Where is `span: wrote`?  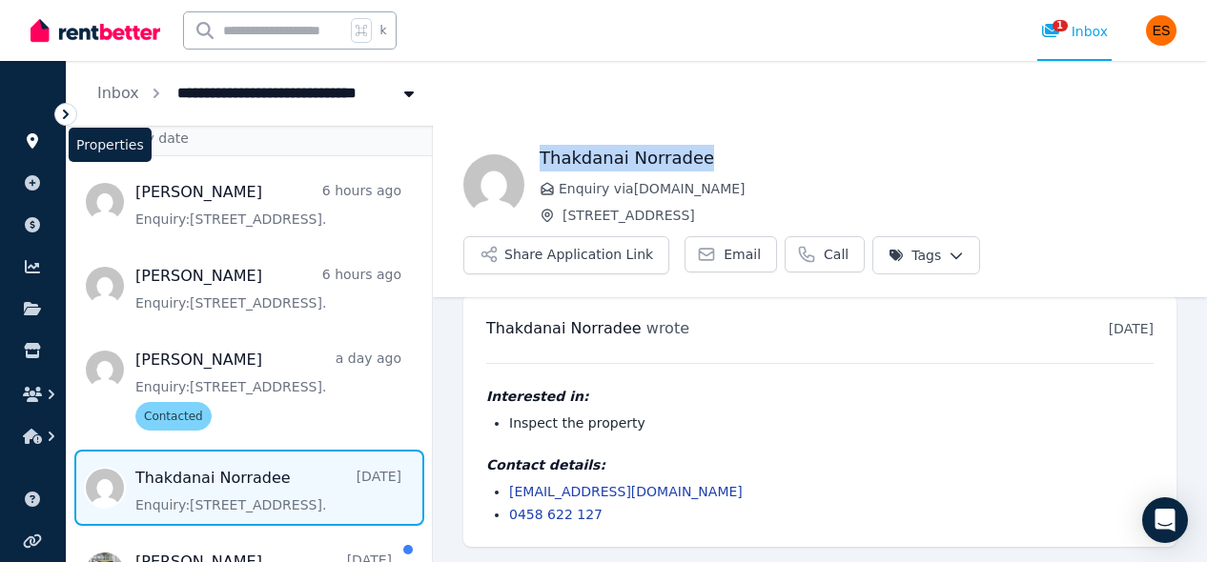 span: wrote is located at coordinates (667, 328).